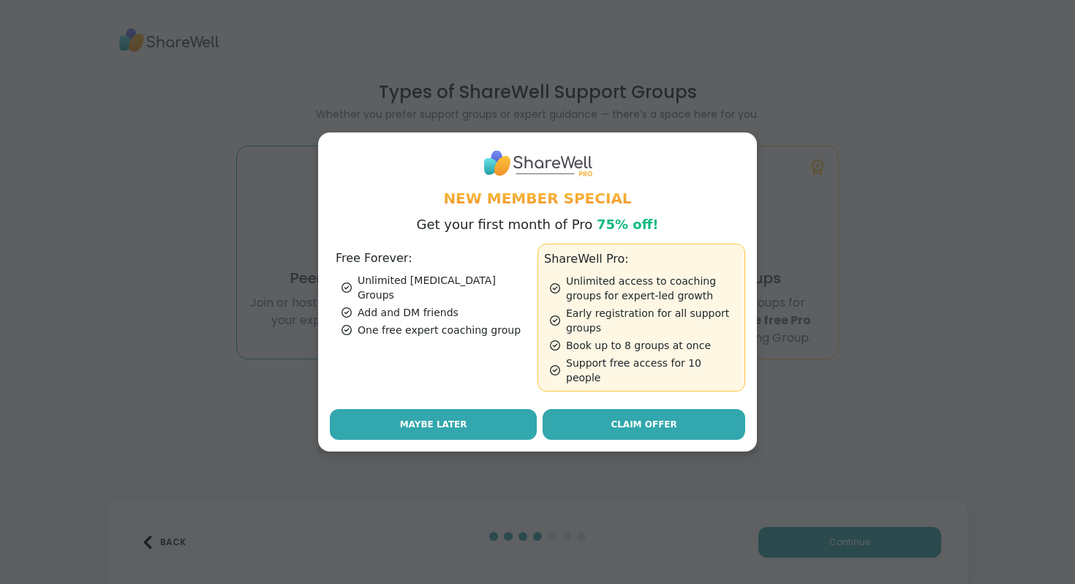 The width and height of the screenshot is (1075, 584). Describe the element at coordinates (644, 345) in the screenshot. I see `div: Book up to 8 groups at once` at that location.